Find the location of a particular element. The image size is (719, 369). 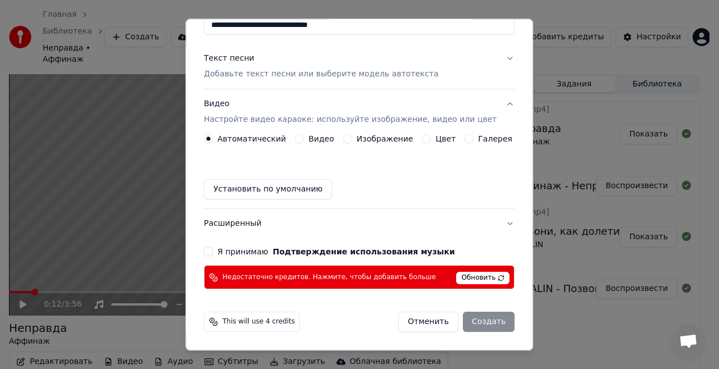

p: Добавьте текст песни или выберите модель автотекста is located at coordinates (321, 75).